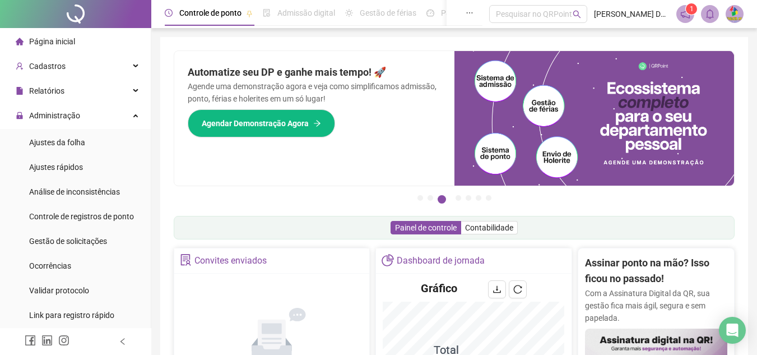 This screenshot has width=757, height=355. Describe the element at coordinates (64, 340) in the screenshot. I see `span: instagram` at that location.